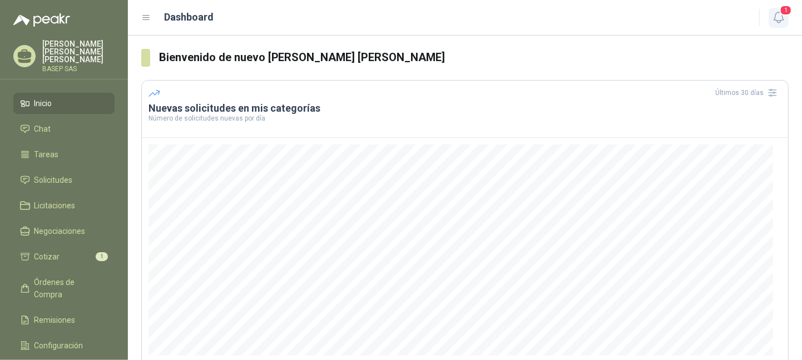 The height and width of the screenshot is (360, 802). Describe the element at coordinates (42, 20) in the screenshot. I see `img: Logo peakr` at that location.